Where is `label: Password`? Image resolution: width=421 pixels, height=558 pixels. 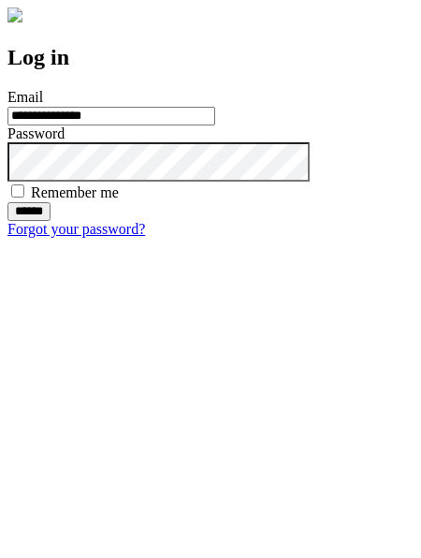
label: Password is located at coordinates (36, 133).